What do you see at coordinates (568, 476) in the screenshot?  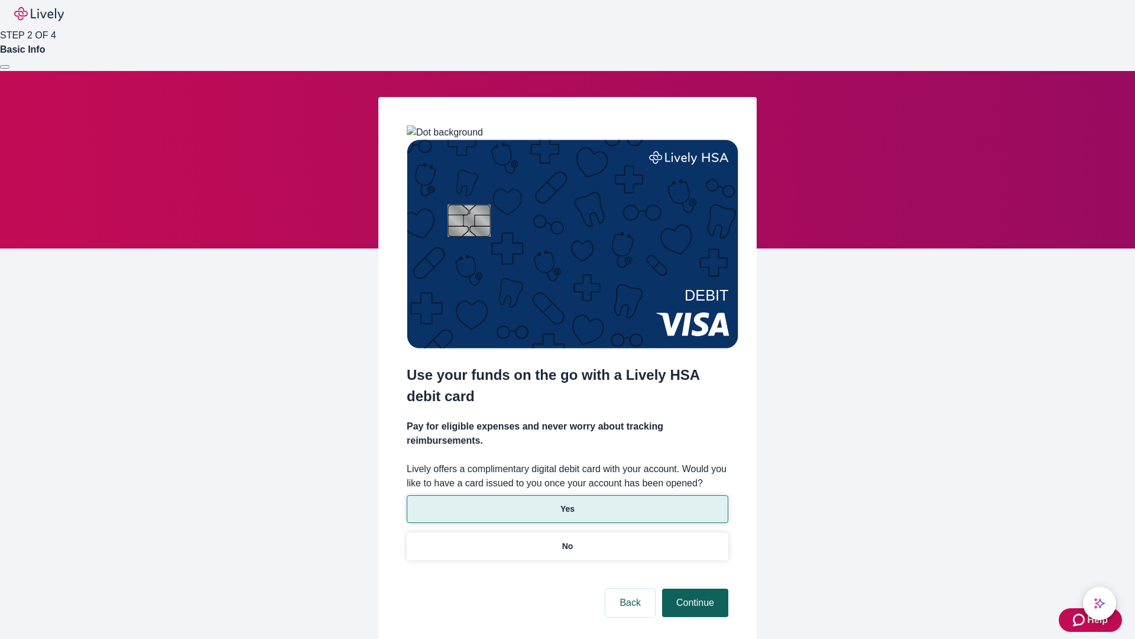 I see `label: Lively offers a complimentary digital debit card with your account. Would you like to have a card...` at bounding box center [568, 476].